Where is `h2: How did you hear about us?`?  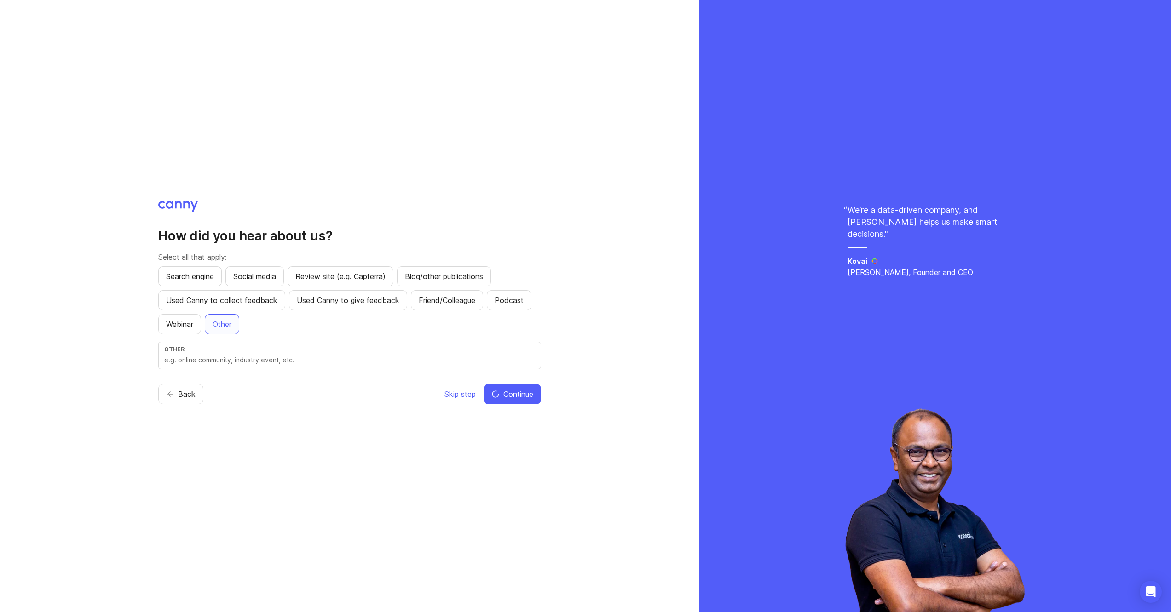
h2: How did you hear about us? is located at coordinates (350, 236).